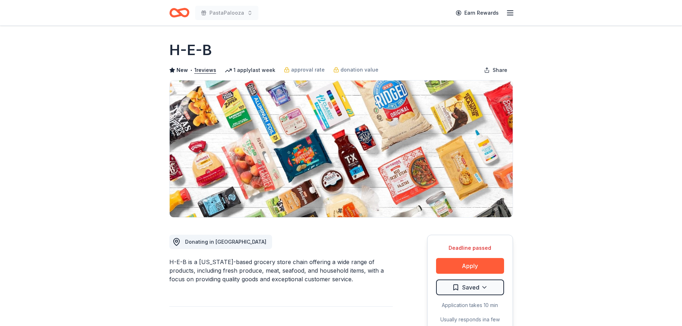 This screenshot has height=326, width=682. Describe the element at coordinates (470, 248) in the screenshot. I see `div: Deadline passed` at that location.